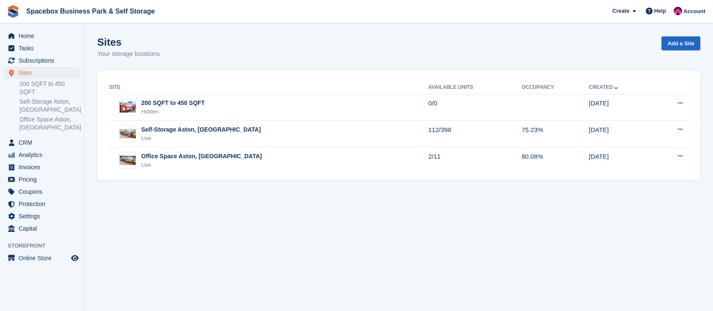  What do you see at coordinates (44, 36) in the screenshot?
I see `span: Home` at bounding box center [44, 36].